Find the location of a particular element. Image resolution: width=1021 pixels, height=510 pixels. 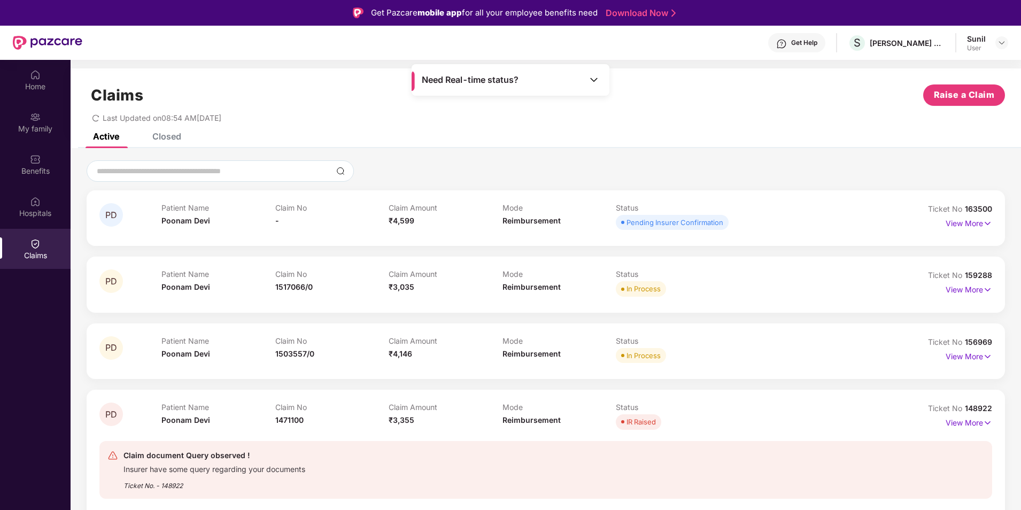

span: redo is located at coordinates (96, 118).